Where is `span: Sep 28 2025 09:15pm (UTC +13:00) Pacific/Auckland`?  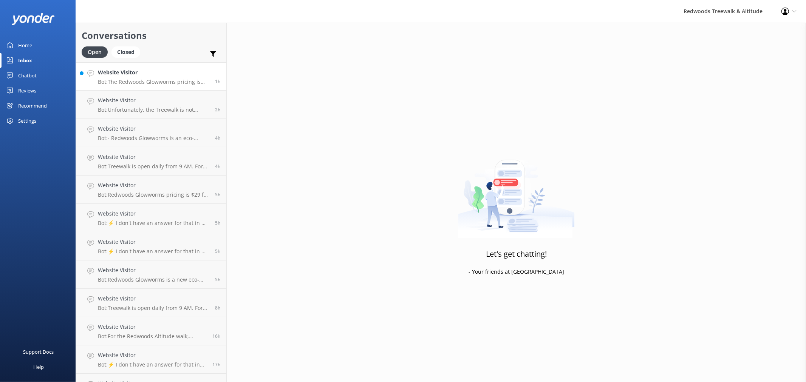
span: Sep 28 2025 09:15pm (UTC +13:00) Pacific/Auckland is located at coordinates (217, 365).